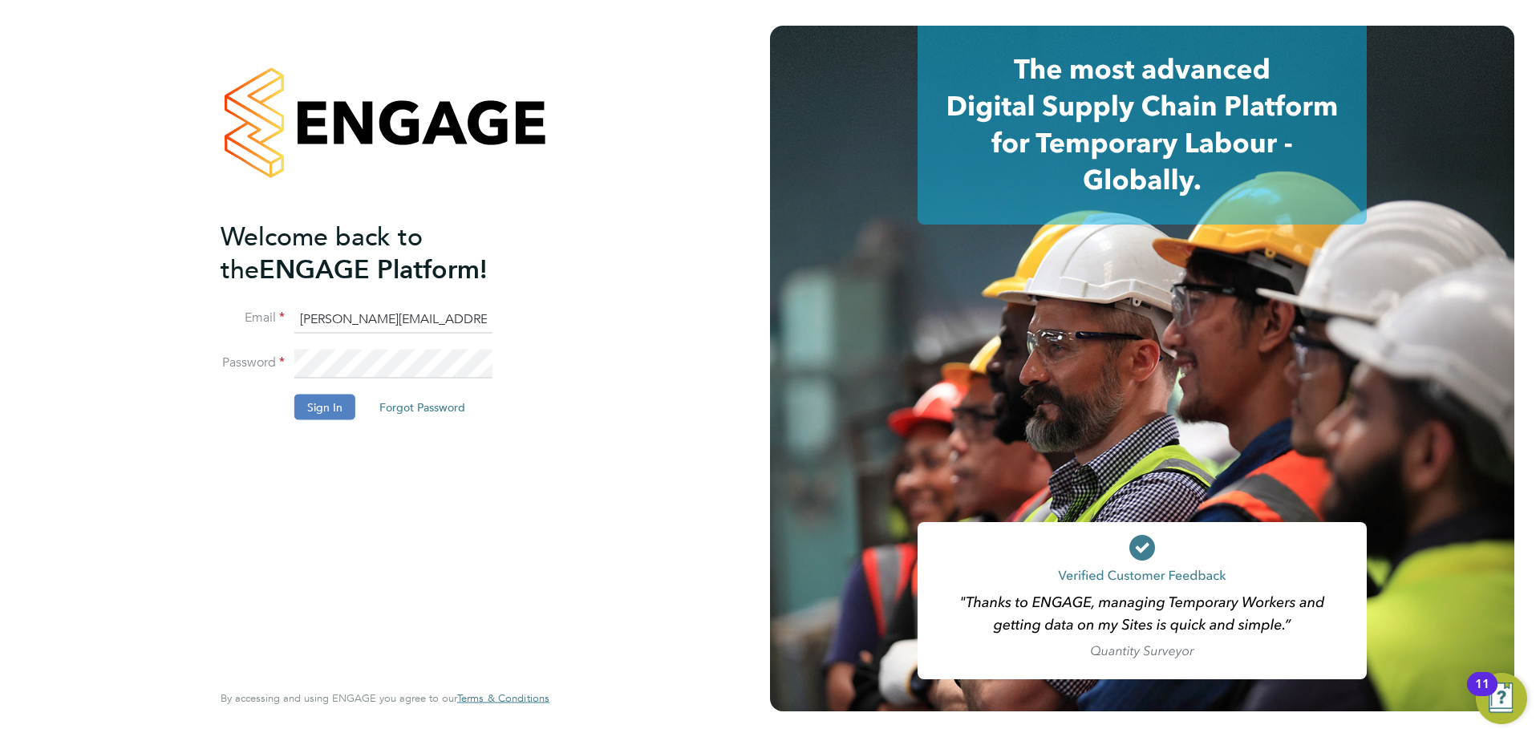  Describe the element at coordinates (1501, 698) in the screenshot. I see `button: Open Resource Center, 11 new notifications` at that location.